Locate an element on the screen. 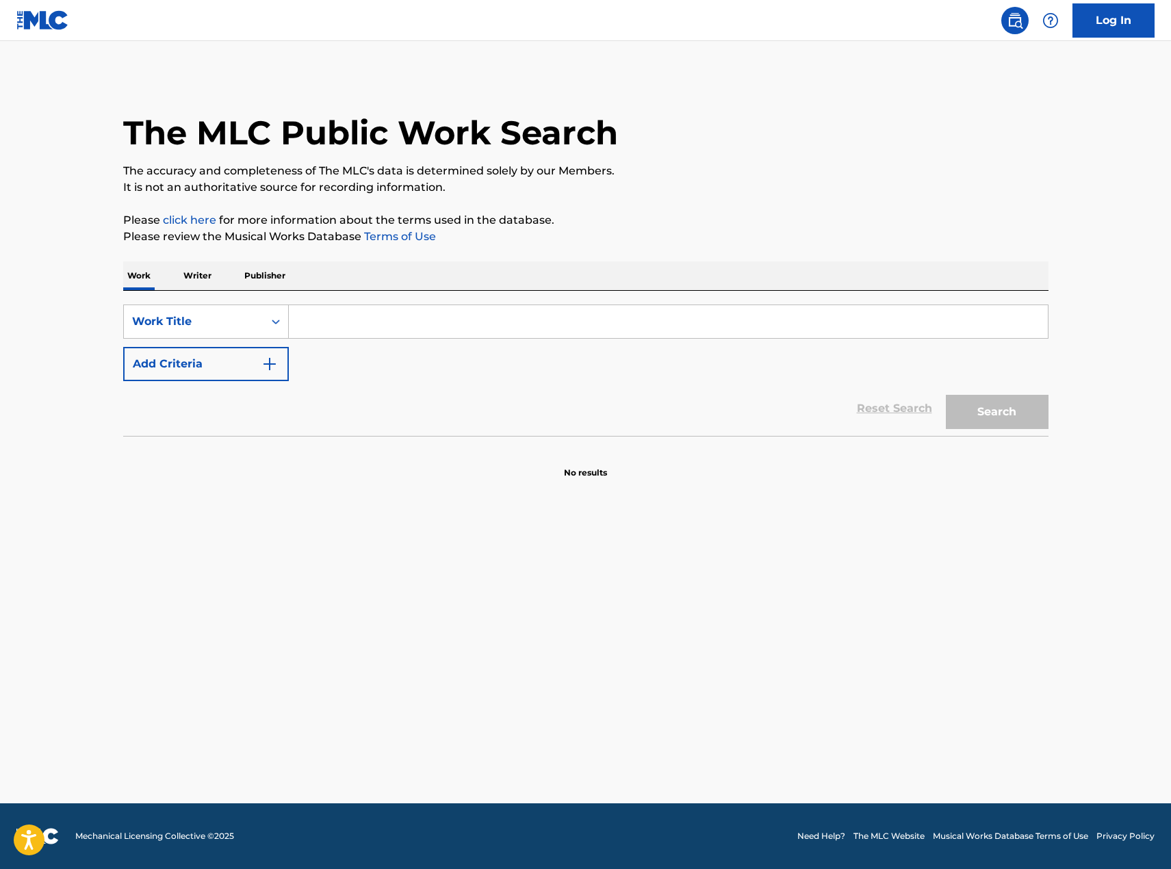 This screenshot has height=869, width=1171. img: search is located at coordinates (1015, 21).